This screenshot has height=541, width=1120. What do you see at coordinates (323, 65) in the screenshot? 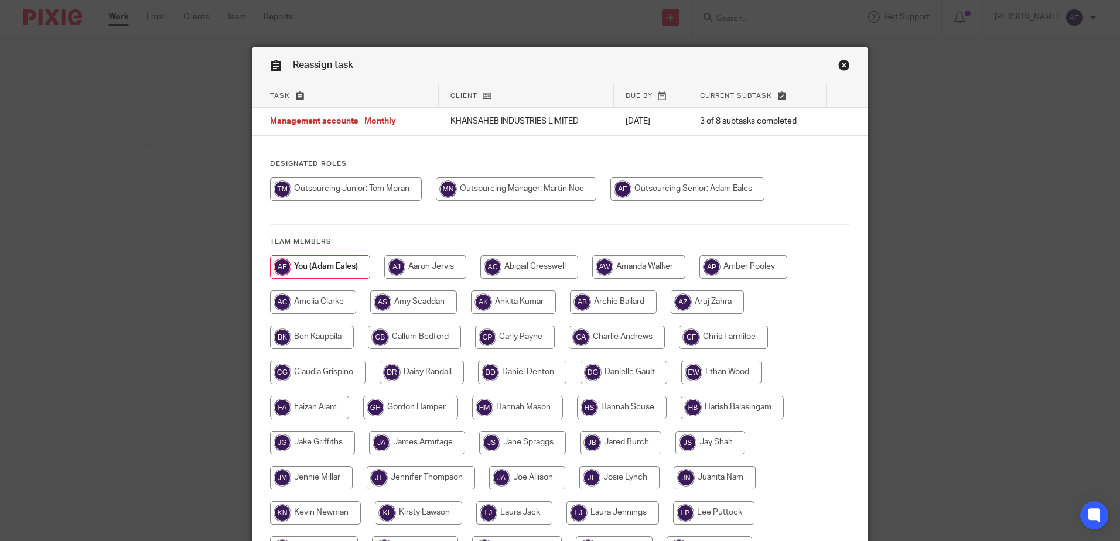
I see `span: Reassign task` at bounding box center [323, 65].